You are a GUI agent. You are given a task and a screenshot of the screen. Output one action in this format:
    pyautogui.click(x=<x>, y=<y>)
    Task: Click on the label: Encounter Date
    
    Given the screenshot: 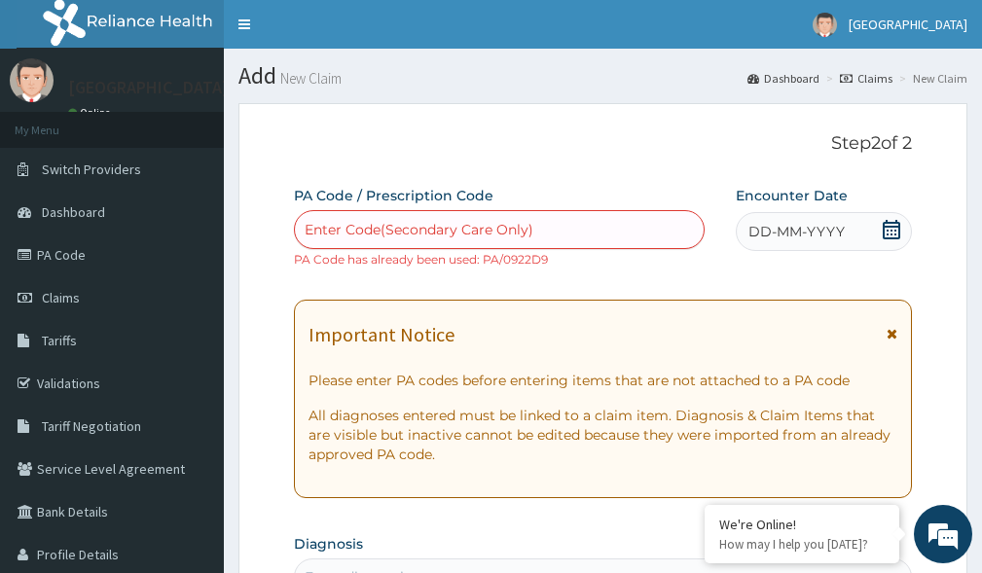 What is the action you would take?
    pyautogui.click(x=791, y=196)
    